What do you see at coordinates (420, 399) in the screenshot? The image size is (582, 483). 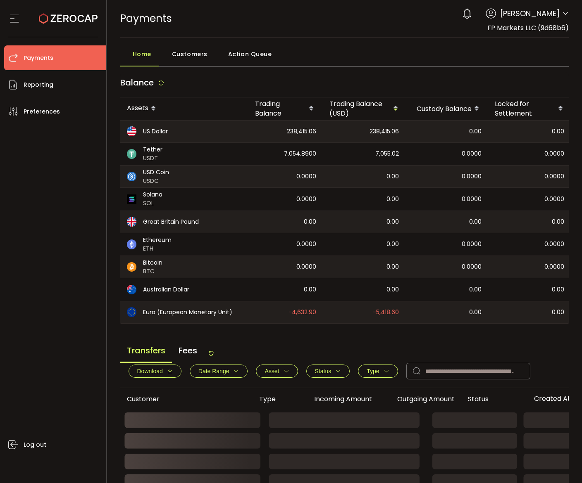 I see `div: Outgoing Amount` at bounding box center [420, 399].